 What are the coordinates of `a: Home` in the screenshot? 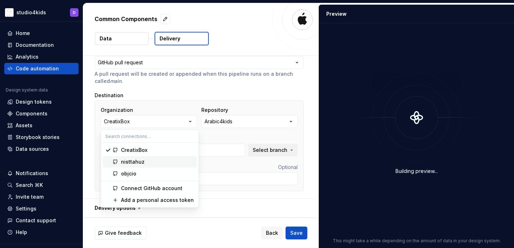 It's located at (41, 33).